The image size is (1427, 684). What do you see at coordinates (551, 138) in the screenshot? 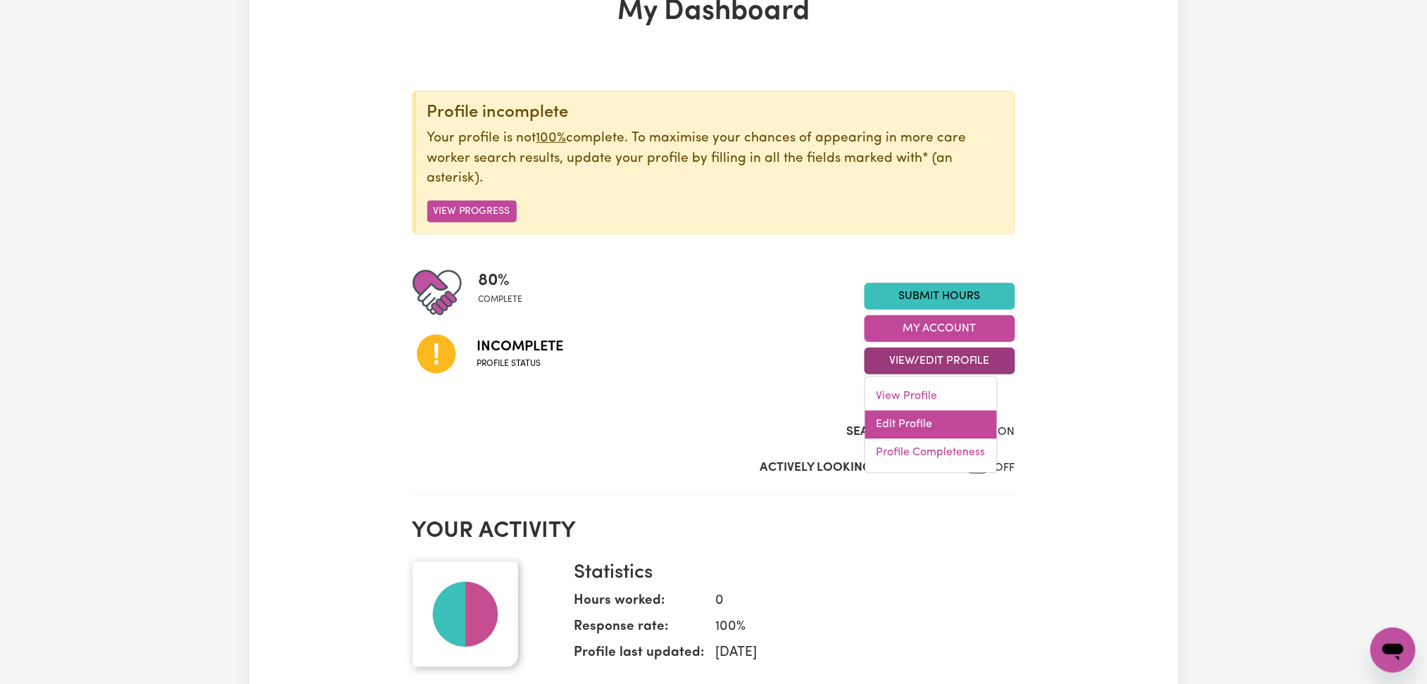
I see `u: 100%` at bounding box center [551, 138].